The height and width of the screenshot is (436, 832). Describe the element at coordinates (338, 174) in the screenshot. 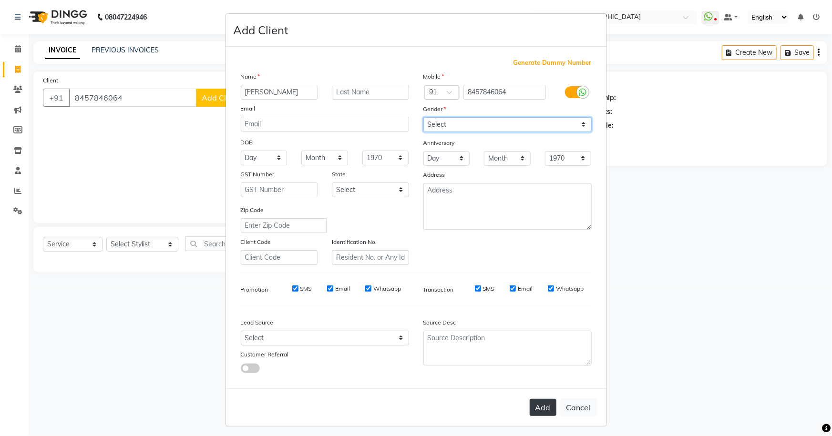

I see `label: State` at that location.